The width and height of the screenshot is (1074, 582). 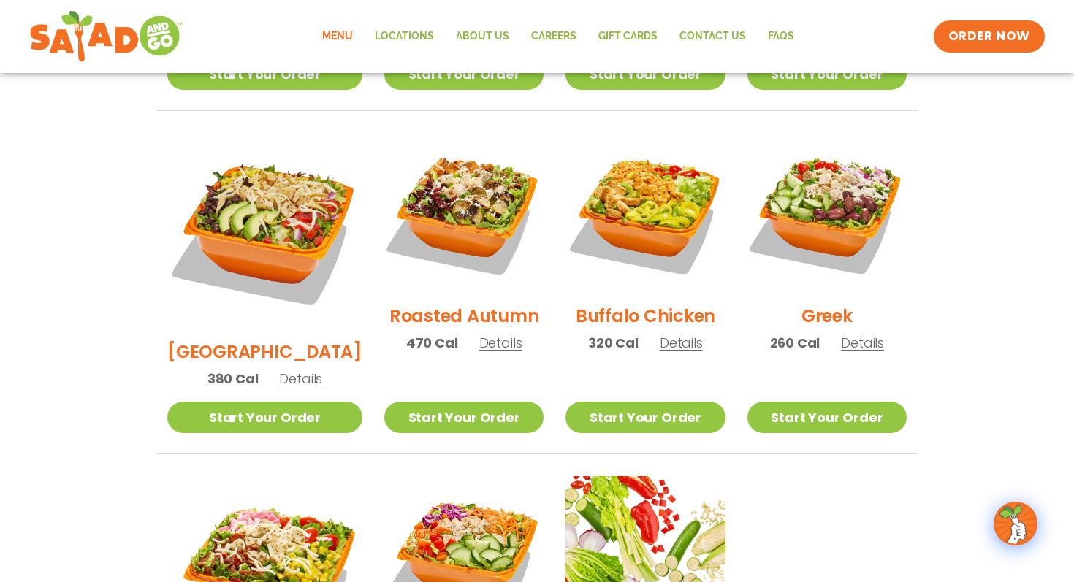 What do you see at coordinates (106, 37) in the screenshot?
I see `img: new-SAG-logo-768×292` at bounding box center [106, 37].